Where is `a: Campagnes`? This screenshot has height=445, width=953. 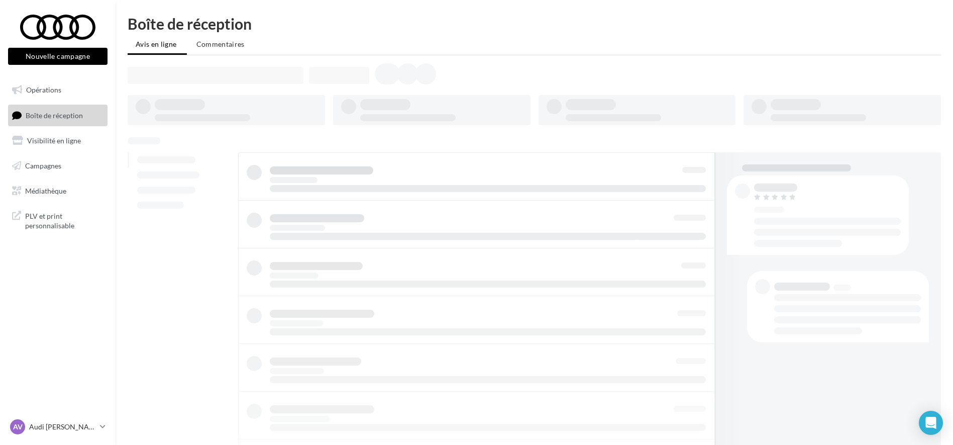 a: Campagnes is located at coordinates (58, 166).